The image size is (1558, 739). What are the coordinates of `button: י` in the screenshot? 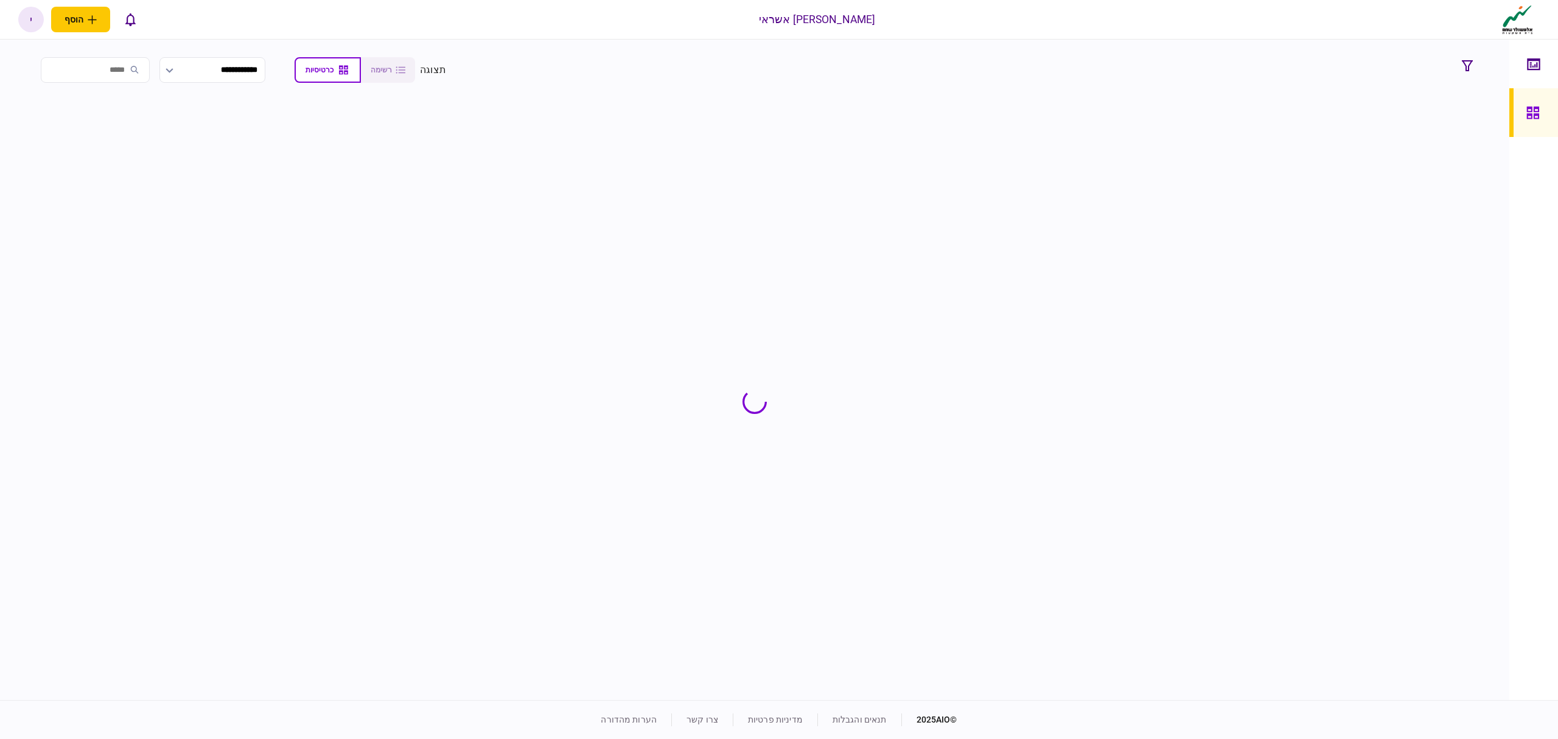 It's located at (31, 19).